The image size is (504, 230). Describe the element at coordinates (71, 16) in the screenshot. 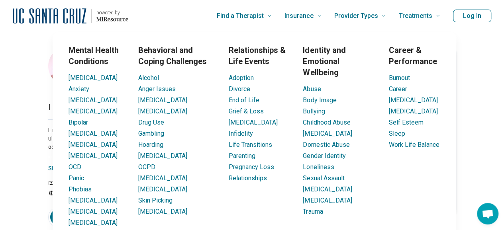

I see `a: Home page` at that location.